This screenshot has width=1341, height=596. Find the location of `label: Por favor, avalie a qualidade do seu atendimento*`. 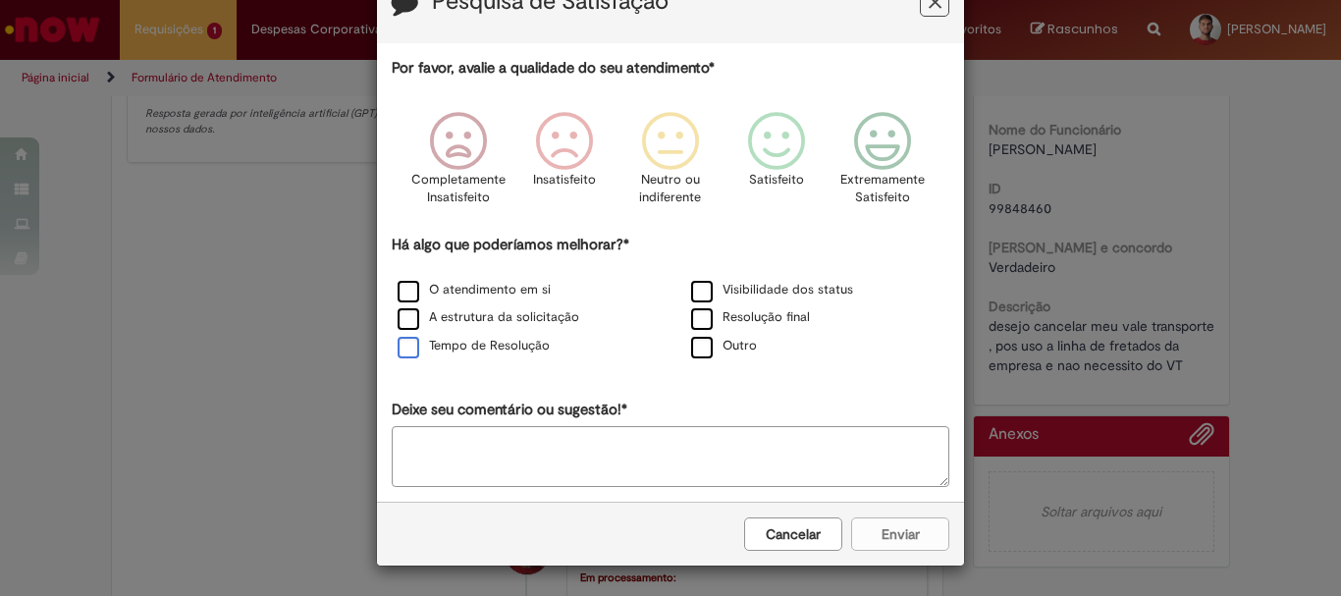

label: Por favor, avalie a qualidade do seu atendimento* is located at coordinates (553, 68).